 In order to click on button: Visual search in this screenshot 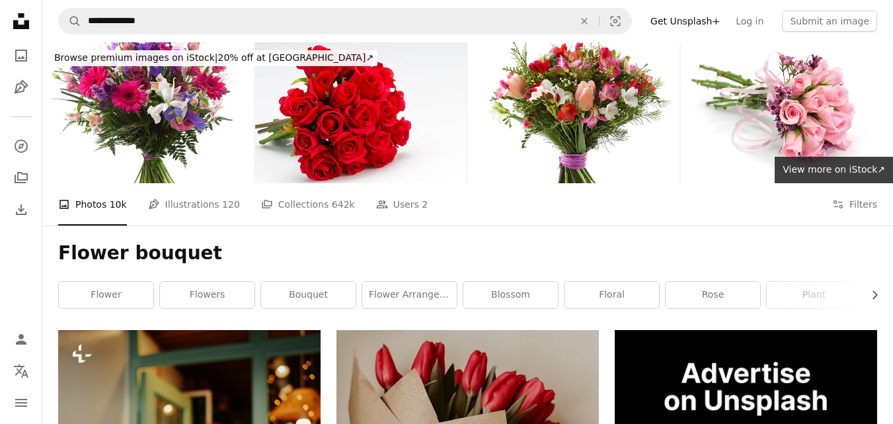, I will do `click(616, 21)`.